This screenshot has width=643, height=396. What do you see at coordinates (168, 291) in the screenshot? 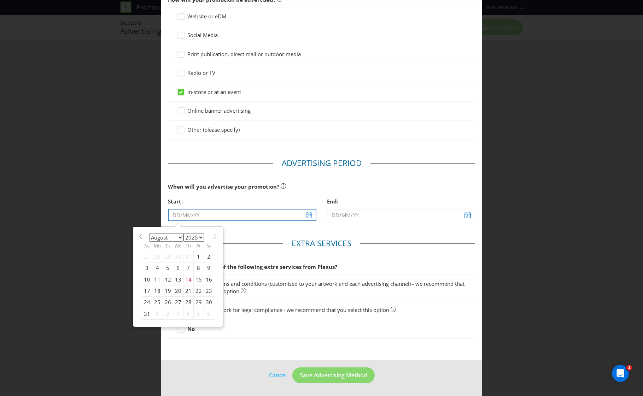
I see `div: 19` at bounding box center [168, 291].